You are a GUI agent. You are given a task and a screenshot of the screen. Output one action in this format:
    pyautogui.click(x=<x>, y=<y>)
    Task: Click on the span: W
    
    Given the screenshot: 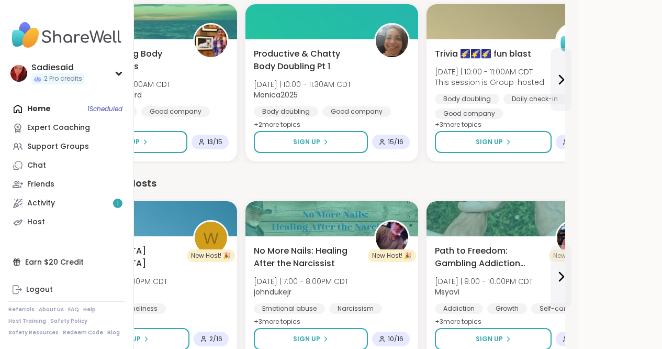 What is the action you would take?
    pyautogui.click(x=211, y=238)
    